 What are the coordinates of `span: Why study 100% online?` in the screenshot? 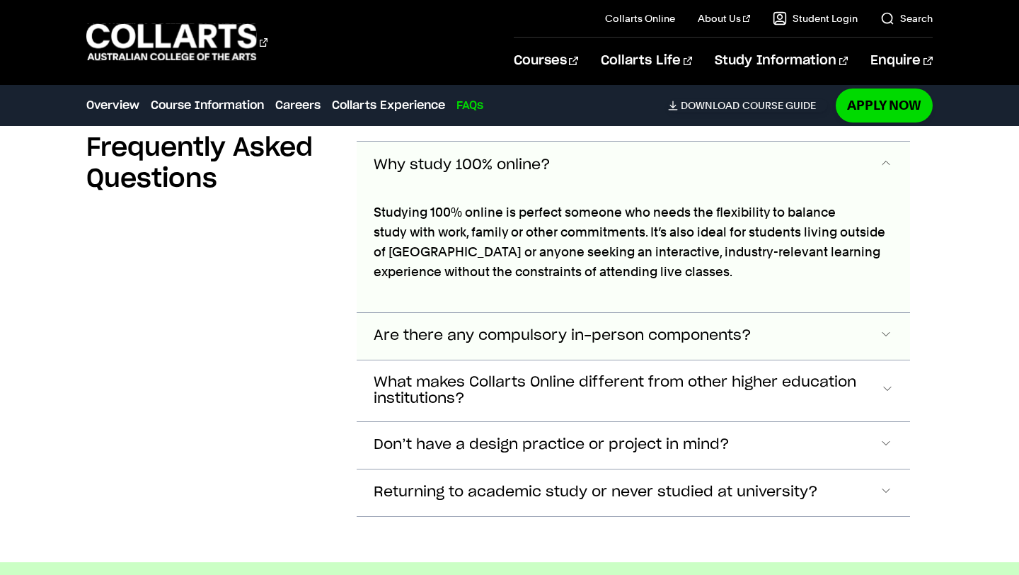 It's located at (462, 165).